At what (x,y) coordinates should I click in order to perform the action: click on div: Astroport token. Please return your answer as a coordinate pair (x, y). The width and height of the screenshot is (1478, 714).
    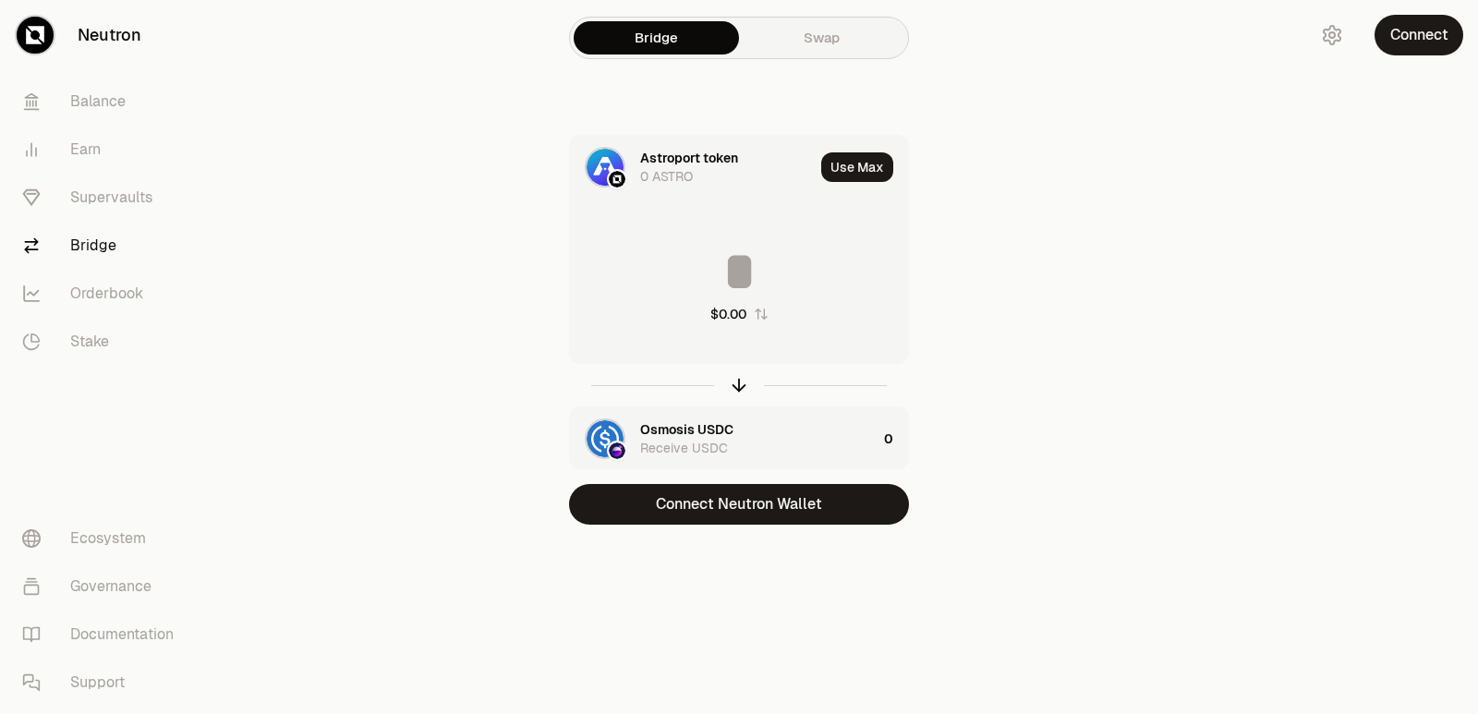
    Looking at the image, I should click on (689, 158).